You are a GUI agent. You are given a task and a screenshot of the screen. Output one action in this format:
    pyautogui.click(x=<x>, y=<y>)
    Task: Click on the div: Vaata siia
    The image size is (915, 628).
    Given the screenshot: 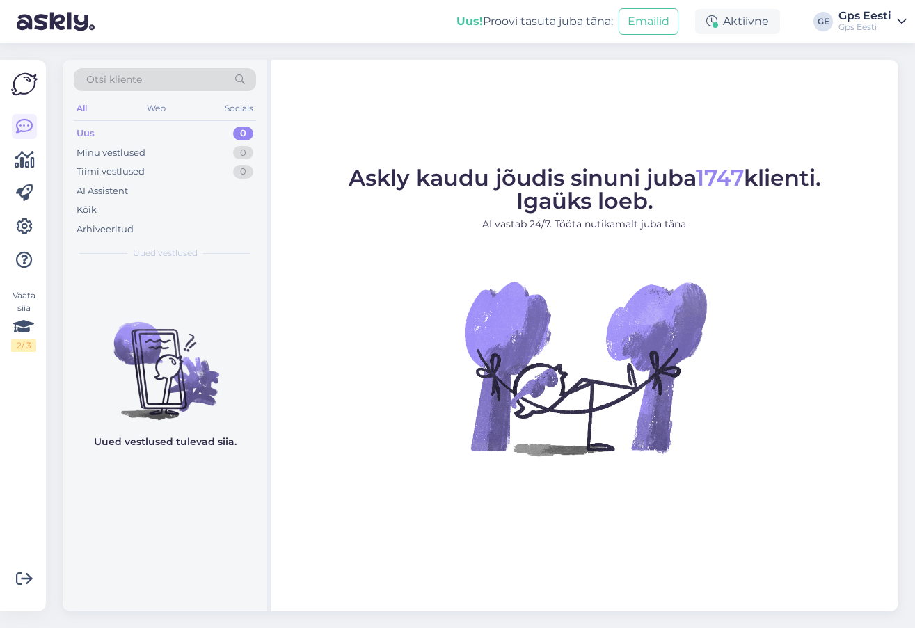 What is the action you would take?
    pyautogui.click(x=24, y=321)
    